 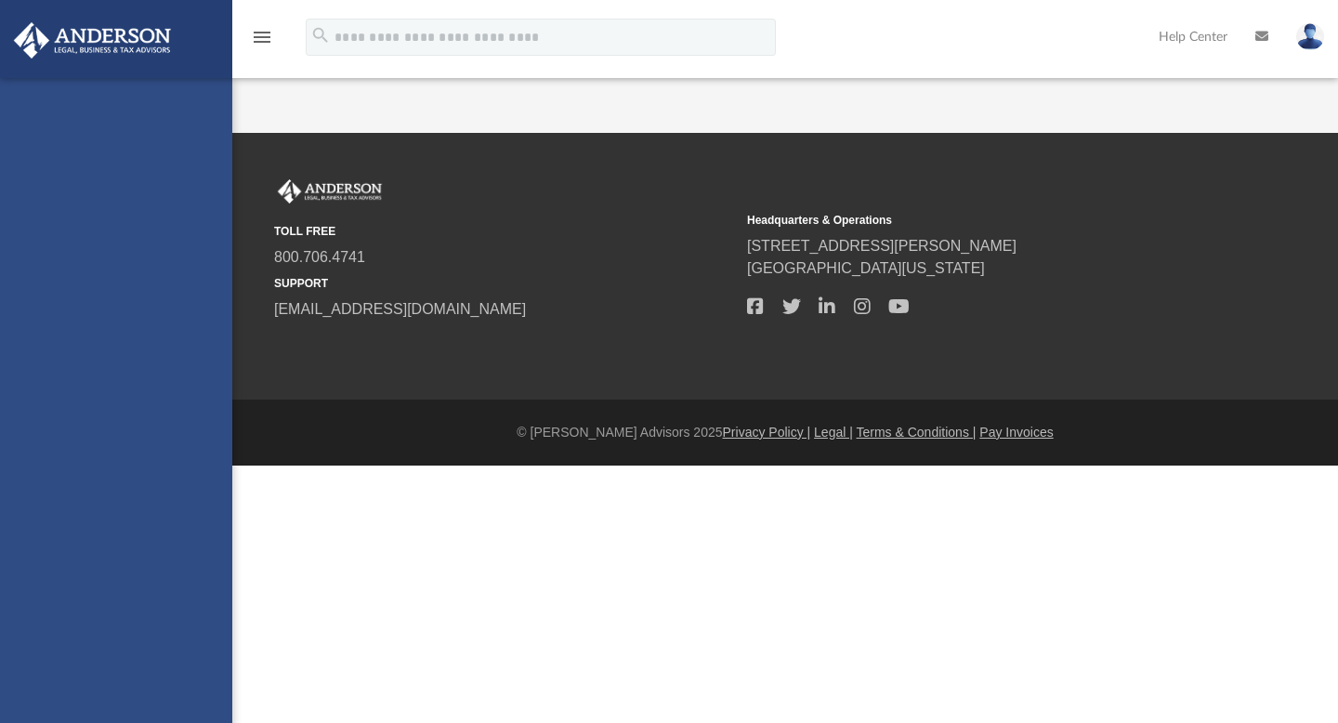 I want to click on img: User Pic, so click(x=1311, y=36).